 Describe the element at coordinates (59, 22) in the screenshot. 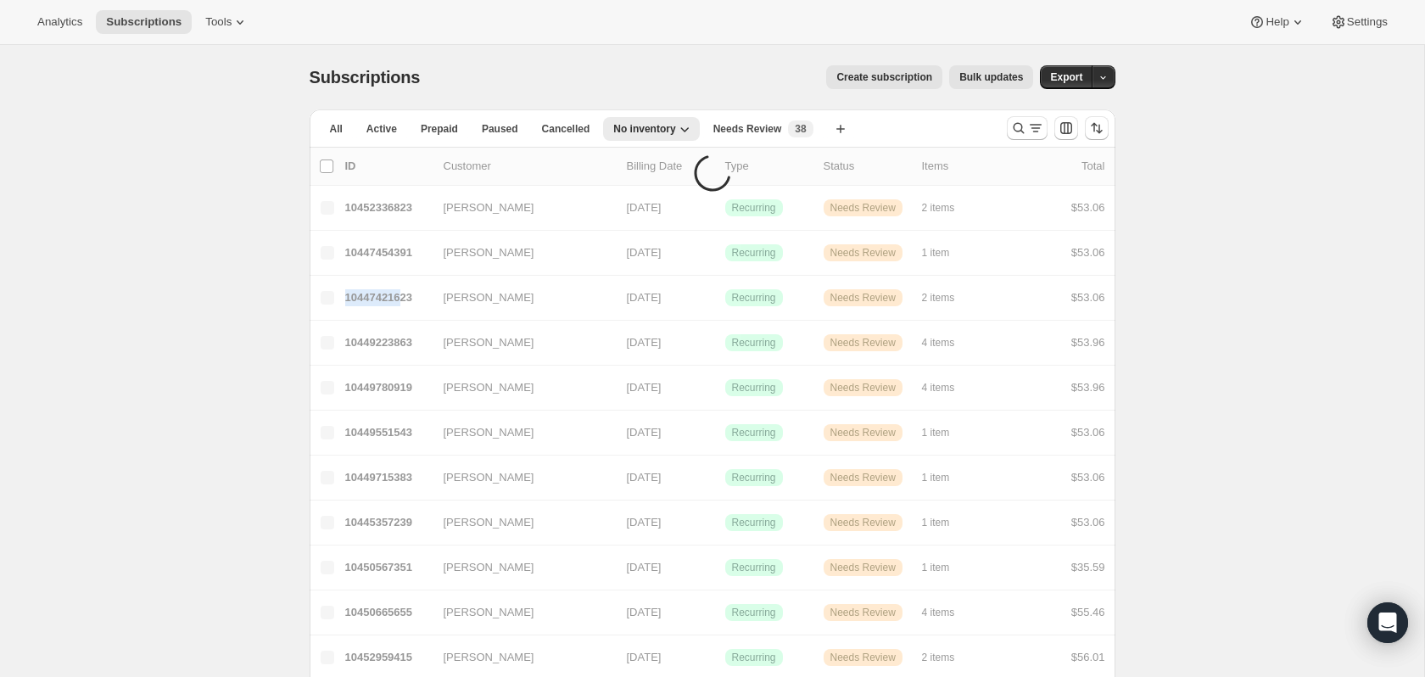

I see `button: Analytics` at that location.